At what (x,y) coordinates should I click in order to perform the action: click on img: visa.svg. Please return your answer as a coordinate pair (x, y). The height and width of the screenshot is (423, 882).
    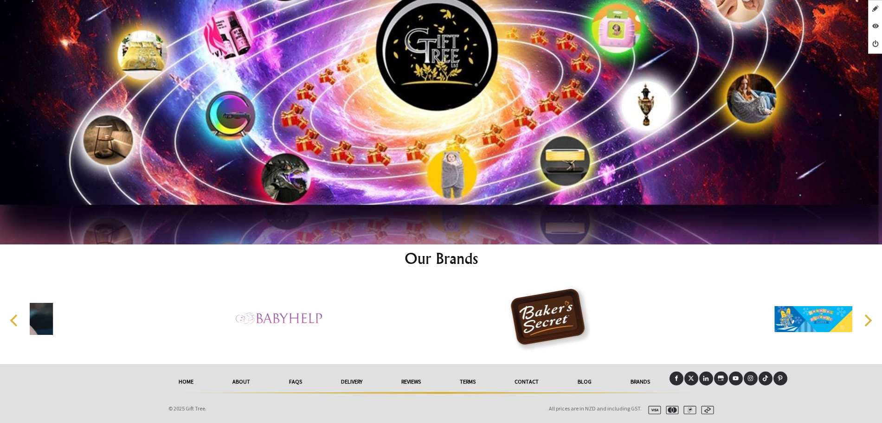
    Looking at the image, I should click on (653, 410).